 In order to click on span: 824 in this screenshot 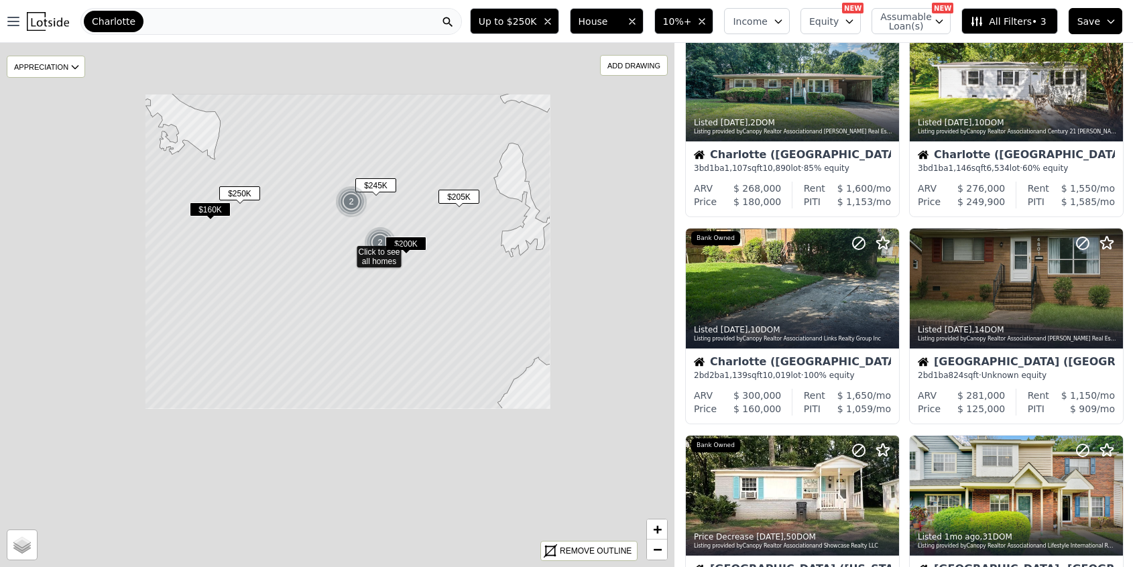, I will do `click(956, 375)`.